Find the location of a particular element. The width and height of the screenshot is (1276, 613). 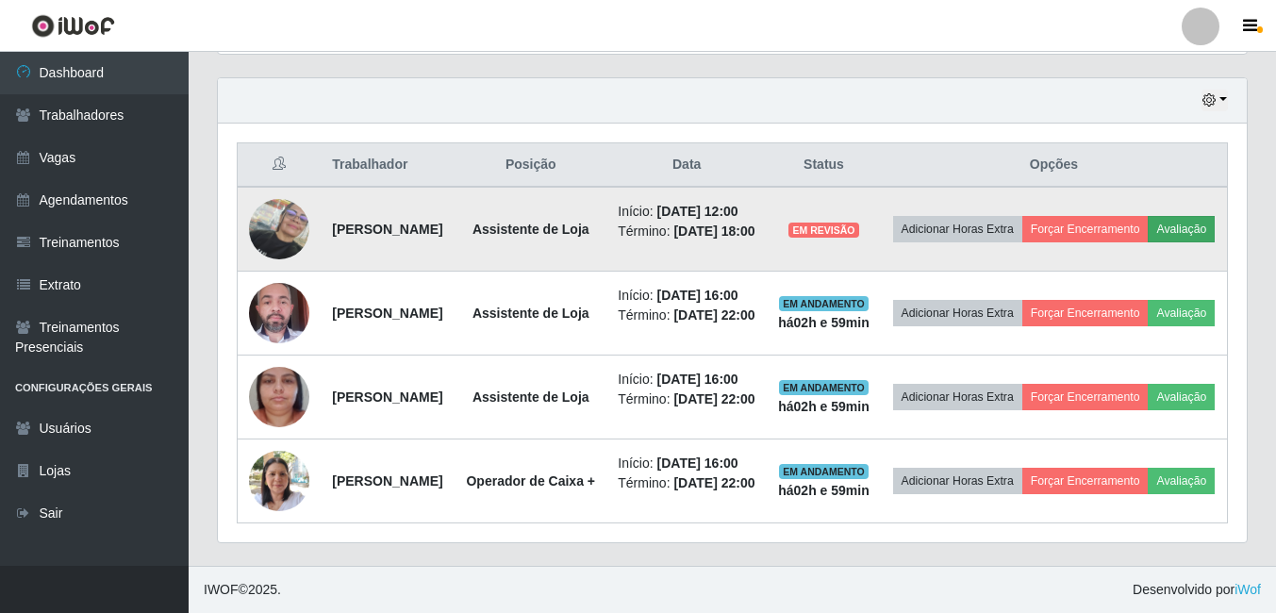

span: IWOF is located at coordinates (221, 589).